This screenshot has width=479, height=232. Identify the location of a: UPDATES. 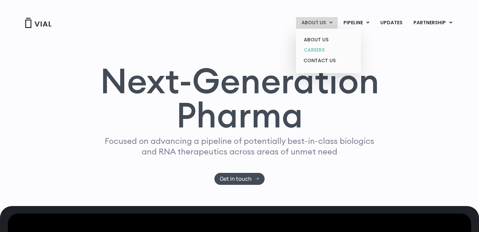
(391, 23).